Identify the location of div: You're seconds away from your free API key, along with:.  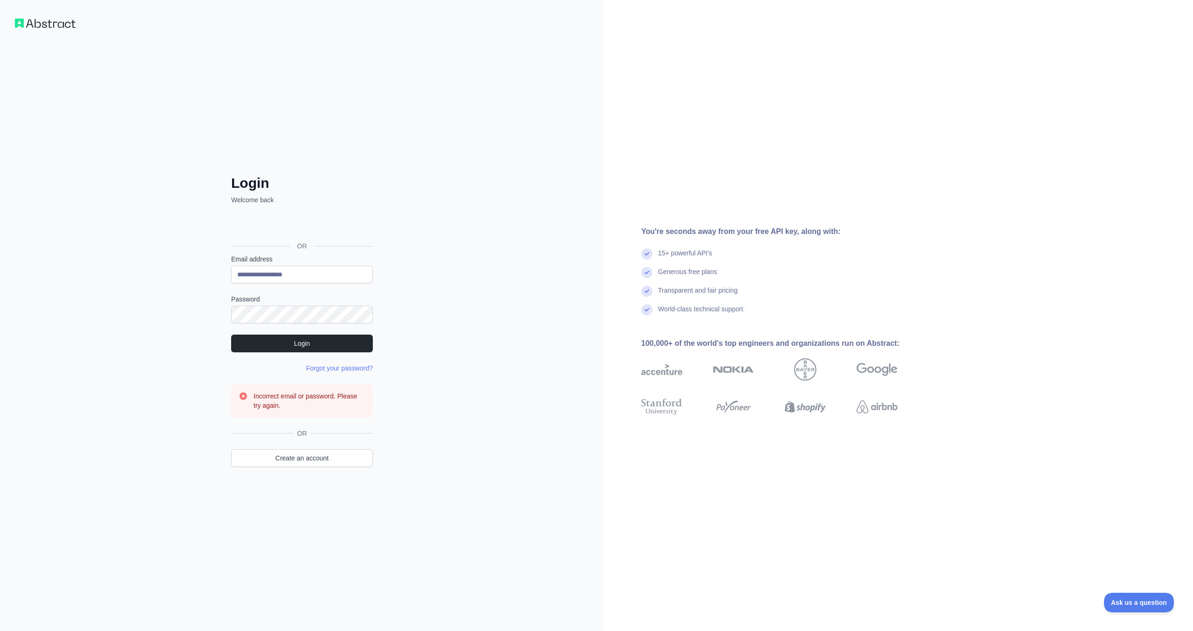
(784, 232).